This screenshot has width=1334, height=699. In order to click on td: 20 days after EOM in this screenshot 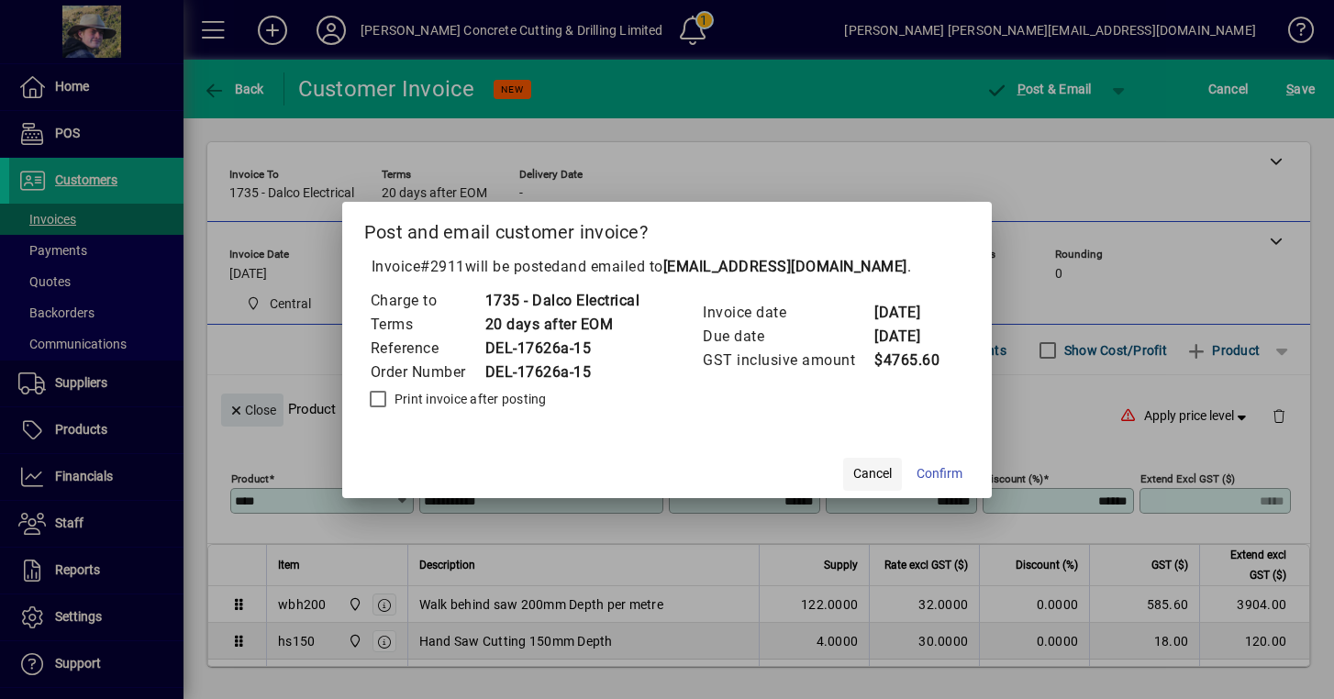, I will do `click(563, 325)`.